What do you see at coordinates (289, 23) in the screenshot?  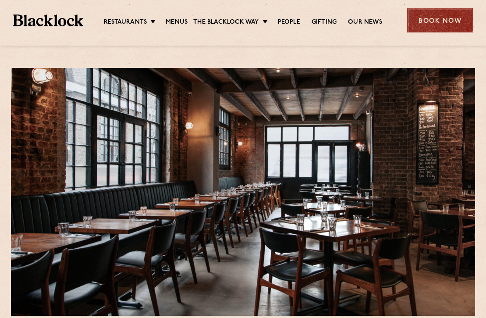 I see `a: People` at bounding box center [289, 23].